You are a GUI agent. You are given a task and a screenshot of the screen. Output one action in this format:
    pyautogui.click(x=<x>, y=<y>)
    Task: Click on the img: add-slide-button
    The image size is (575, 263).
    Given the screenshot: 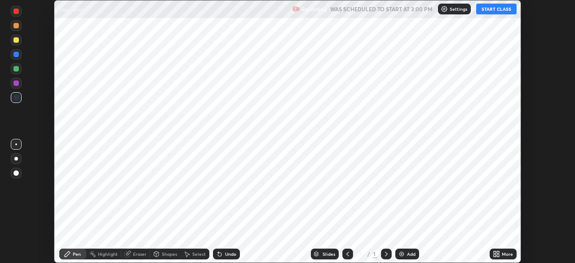 What is the action you would take?
    pyautogui.click(x=402, y=254)
    